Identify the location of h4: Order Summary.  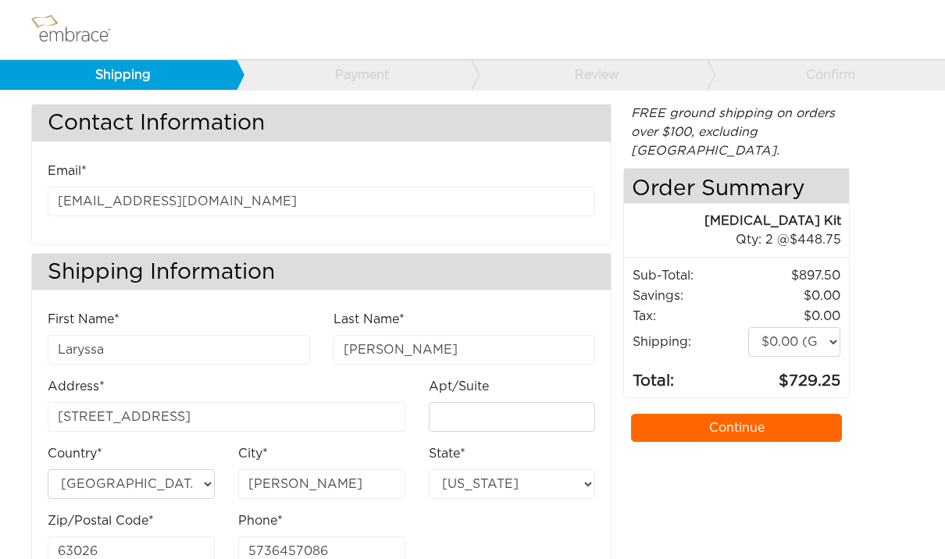
(736, 186).